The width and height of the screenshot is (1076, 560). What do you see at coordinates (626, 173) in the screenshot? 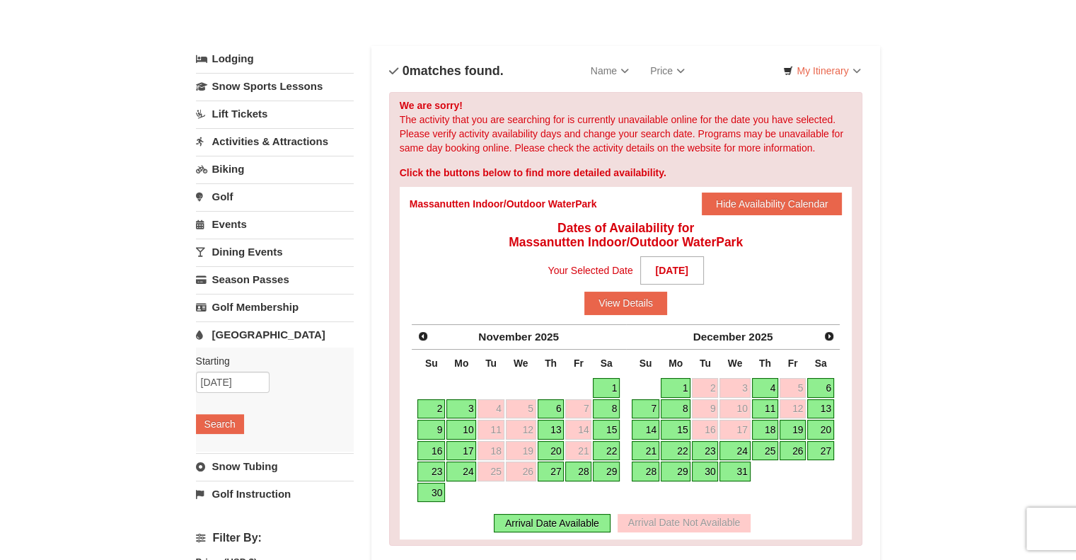
I see `div: Click the buttons below to find more detailed availability.` at bounding box center [626, 173].